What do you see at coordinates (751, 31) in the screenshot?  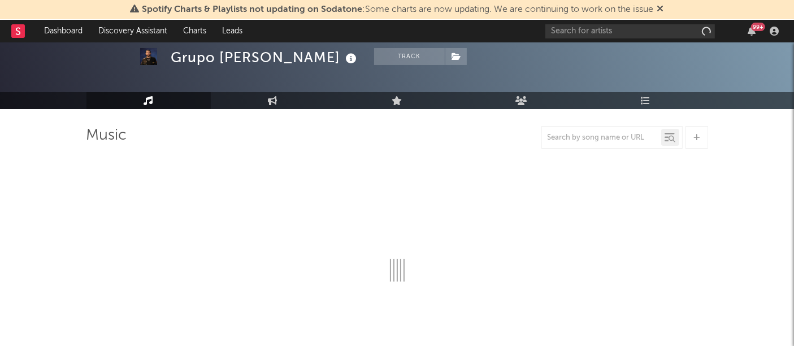 I see `button: 99+` at bounding box center [751, 31].